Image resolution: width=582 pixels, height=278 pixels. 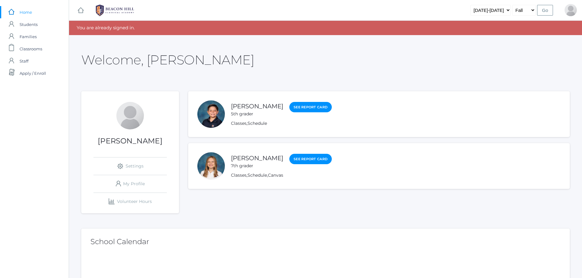 I want to click on div: You are already signed in., so click(x=325, y=28).